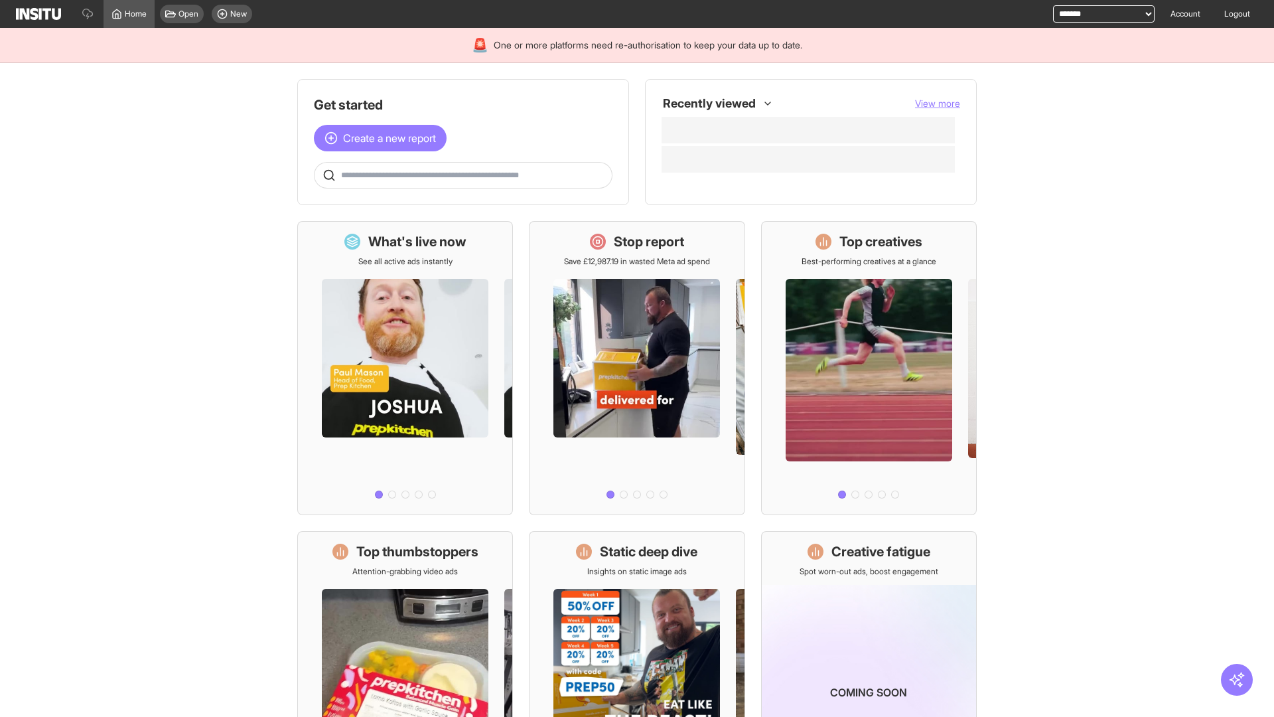  What do you see at coordinates (869, 368) in the screenshot?
I see `a: Top creativesBest-performing creatives at a glance` at bounding box center [869, 368].